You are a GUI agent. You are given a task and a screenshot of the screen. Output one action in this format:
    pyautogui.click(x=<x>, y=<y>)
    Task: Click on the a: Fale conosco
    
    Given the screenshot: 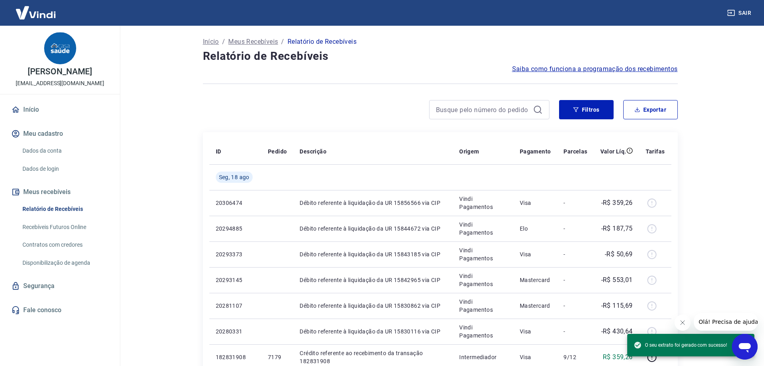 What is the action you would take?
    pyautogui.click(x=60, y=310)
    